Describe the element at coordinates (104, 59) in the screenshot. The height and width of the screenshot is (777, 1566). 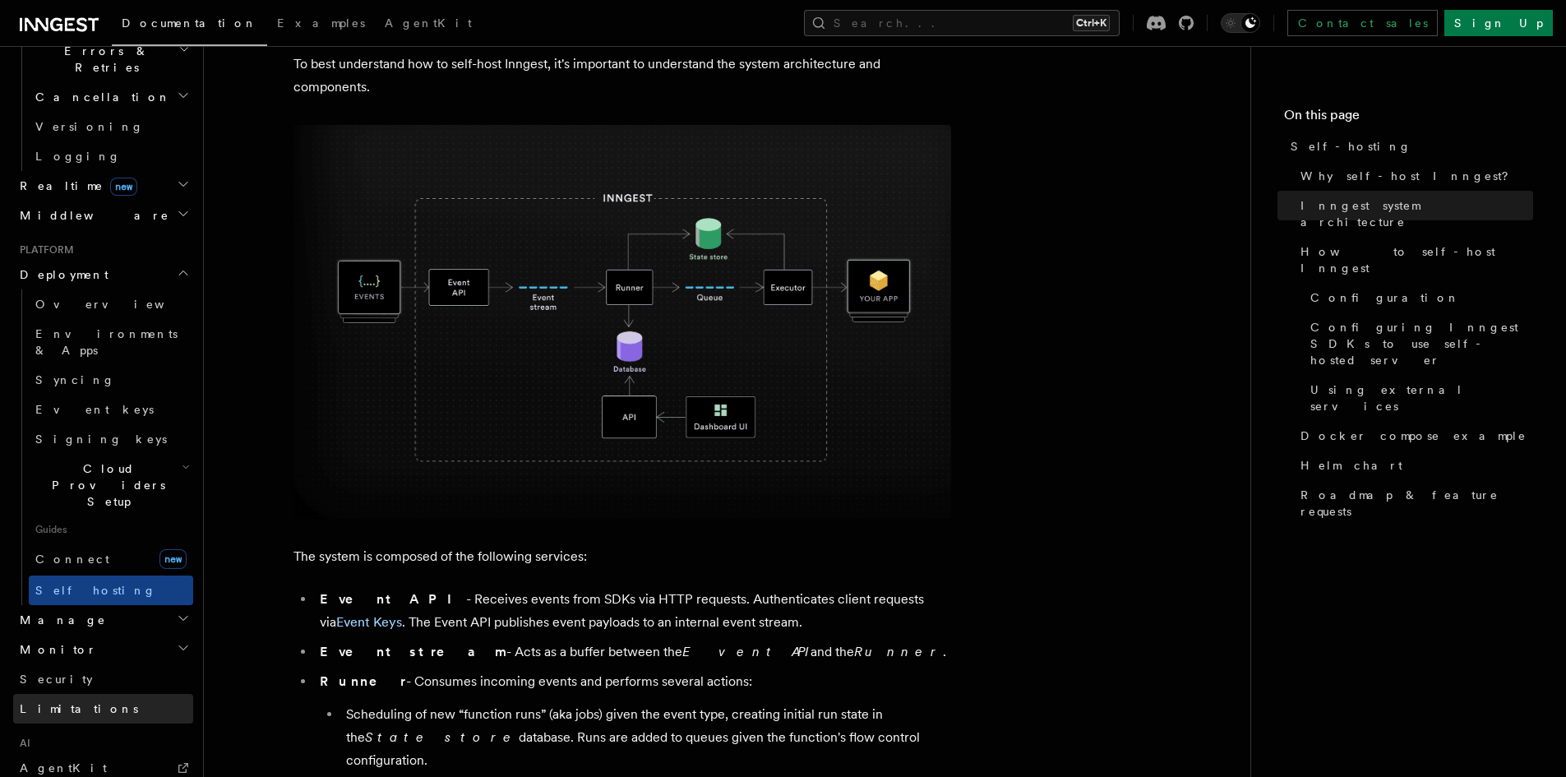
I see `span: Errors & Retries` at that location.